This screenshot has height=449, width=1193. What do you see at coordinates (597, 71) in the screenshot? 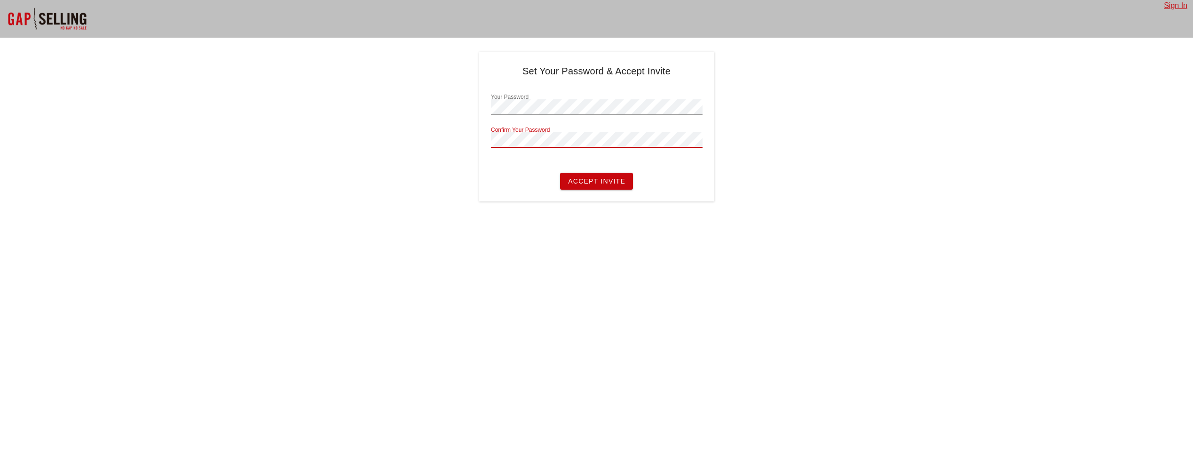
I see `h4: Set Your Password & Accept Invite` at bounding box center [597, 71].